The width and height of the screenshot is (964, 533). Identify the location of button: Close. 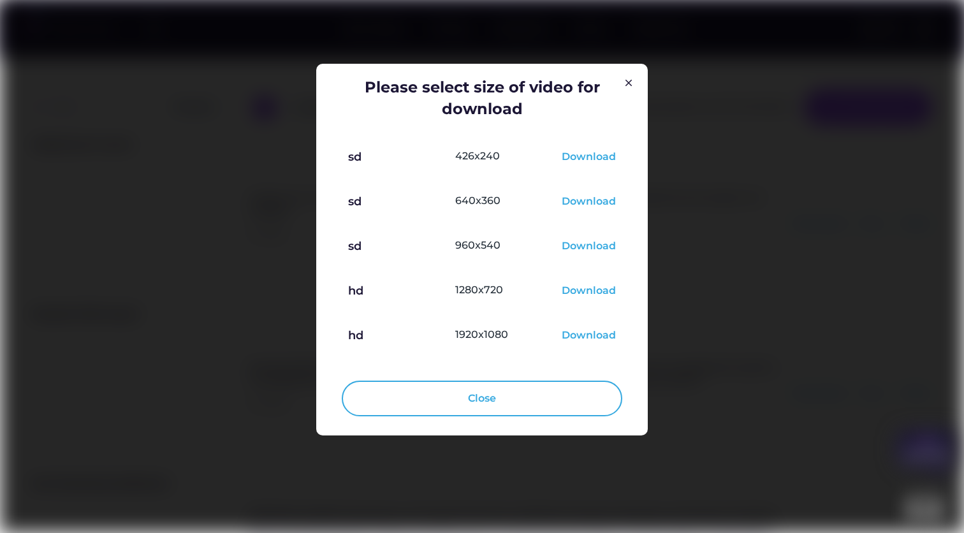
(482, 399).